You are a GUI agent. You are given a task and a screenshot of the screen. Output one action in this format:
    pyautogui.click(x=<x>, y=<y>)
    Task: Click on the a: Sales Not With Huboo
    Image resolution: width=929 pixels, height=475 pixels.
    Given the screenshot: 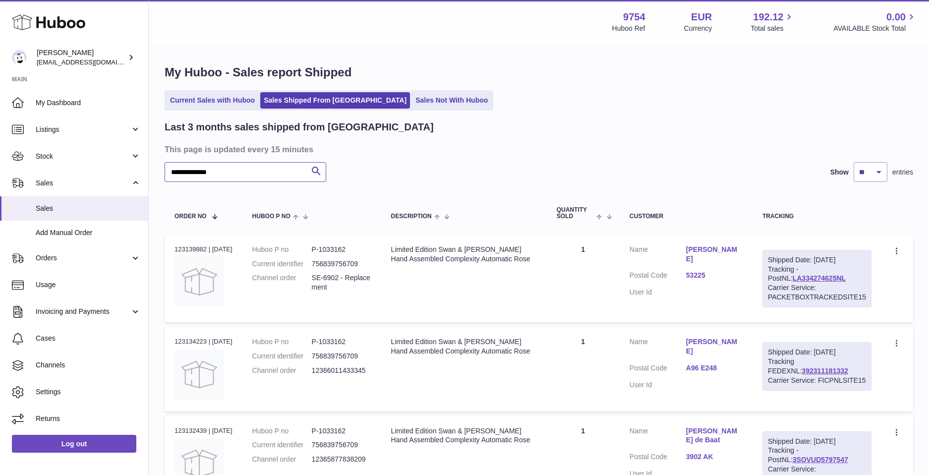 What is the action you would take?
    pyautogui.click(x=452, y=100)
    